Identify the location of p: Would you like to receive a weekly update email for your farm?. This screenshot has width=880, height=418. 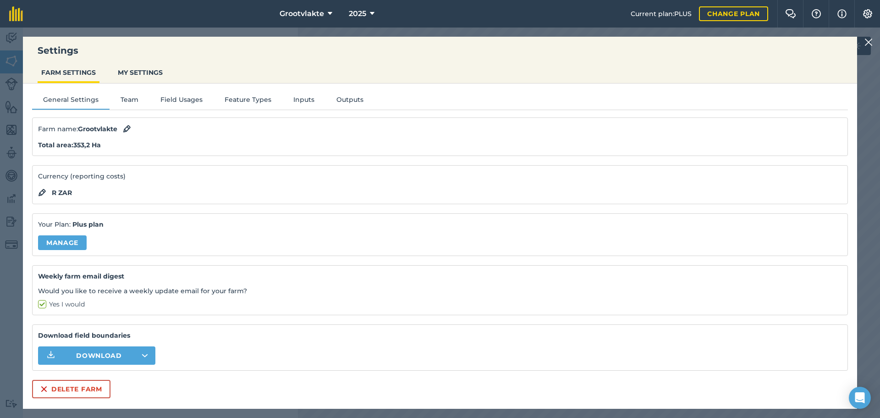
(440, 291).